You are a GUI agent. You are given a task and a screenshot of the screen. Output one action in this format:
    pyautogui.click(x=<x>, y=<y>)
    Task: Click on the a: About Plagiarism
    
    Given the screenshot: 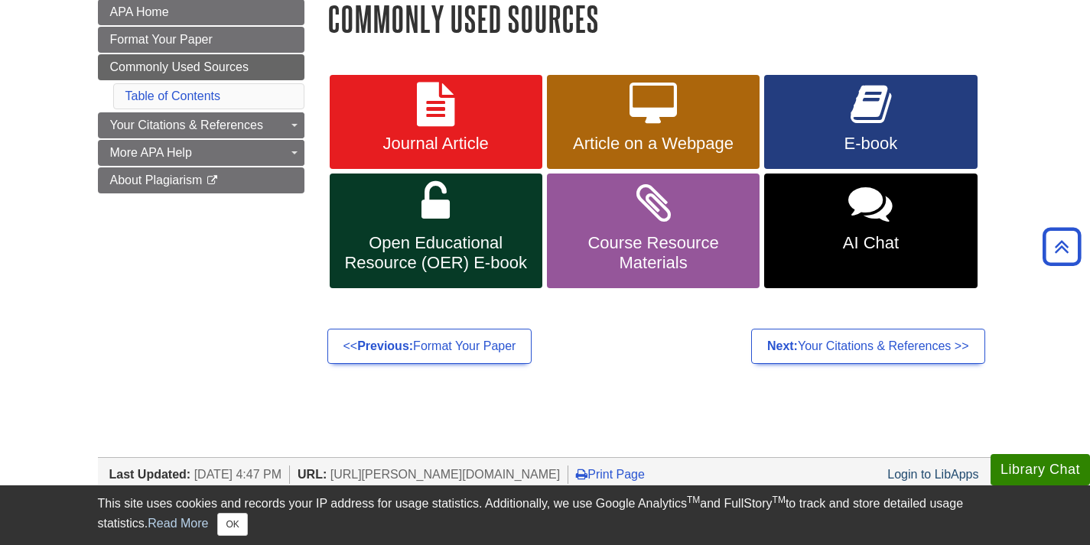 What is the action you would take?
    pyautogui.click(x=201, y=180)
    